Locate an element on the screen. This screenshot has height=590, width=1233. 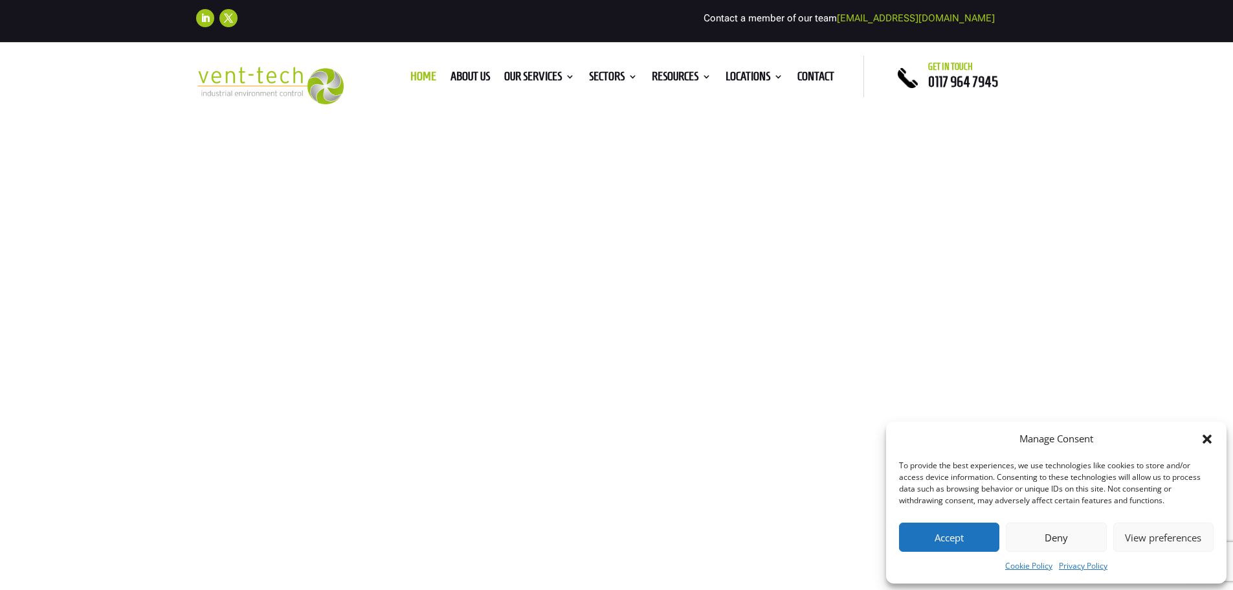
a: Locations is located at coordinates (754, 79).